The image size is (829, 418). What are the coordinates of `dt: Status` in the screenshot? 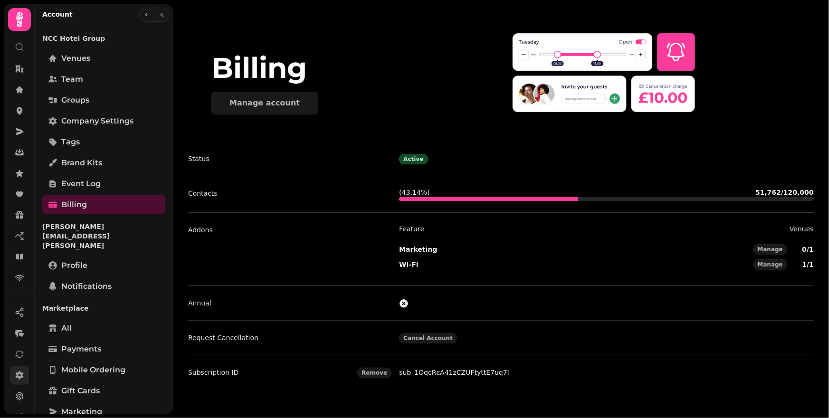 It's located at (290, 159).